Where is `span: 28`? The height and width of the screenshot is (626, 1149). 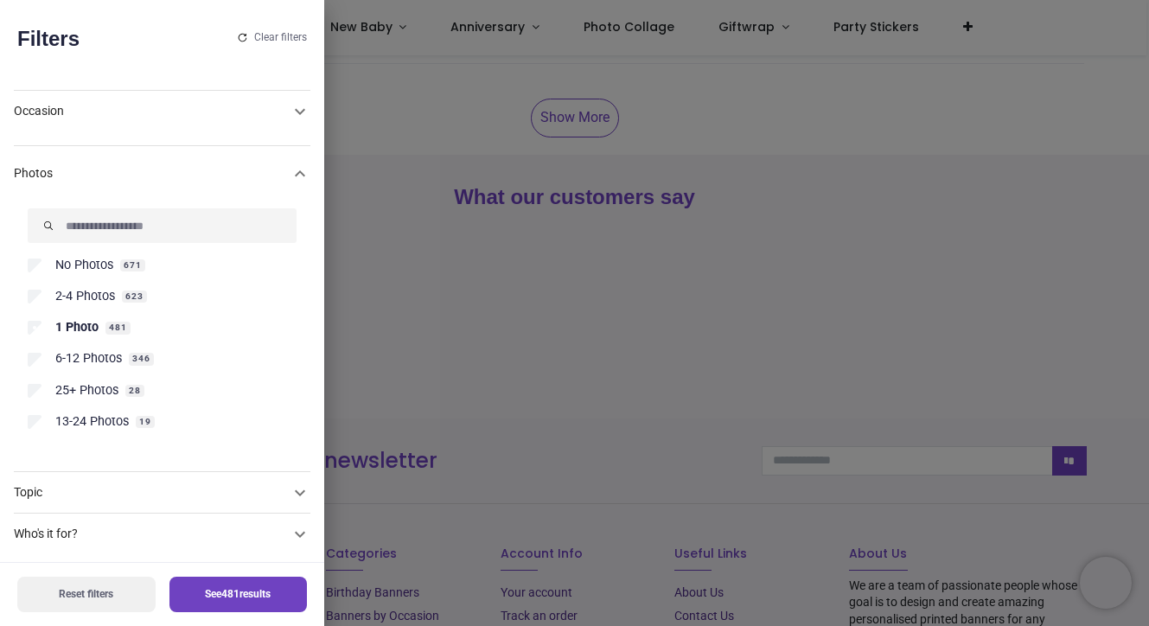 span: 28 is located at coordinates (135, 391).